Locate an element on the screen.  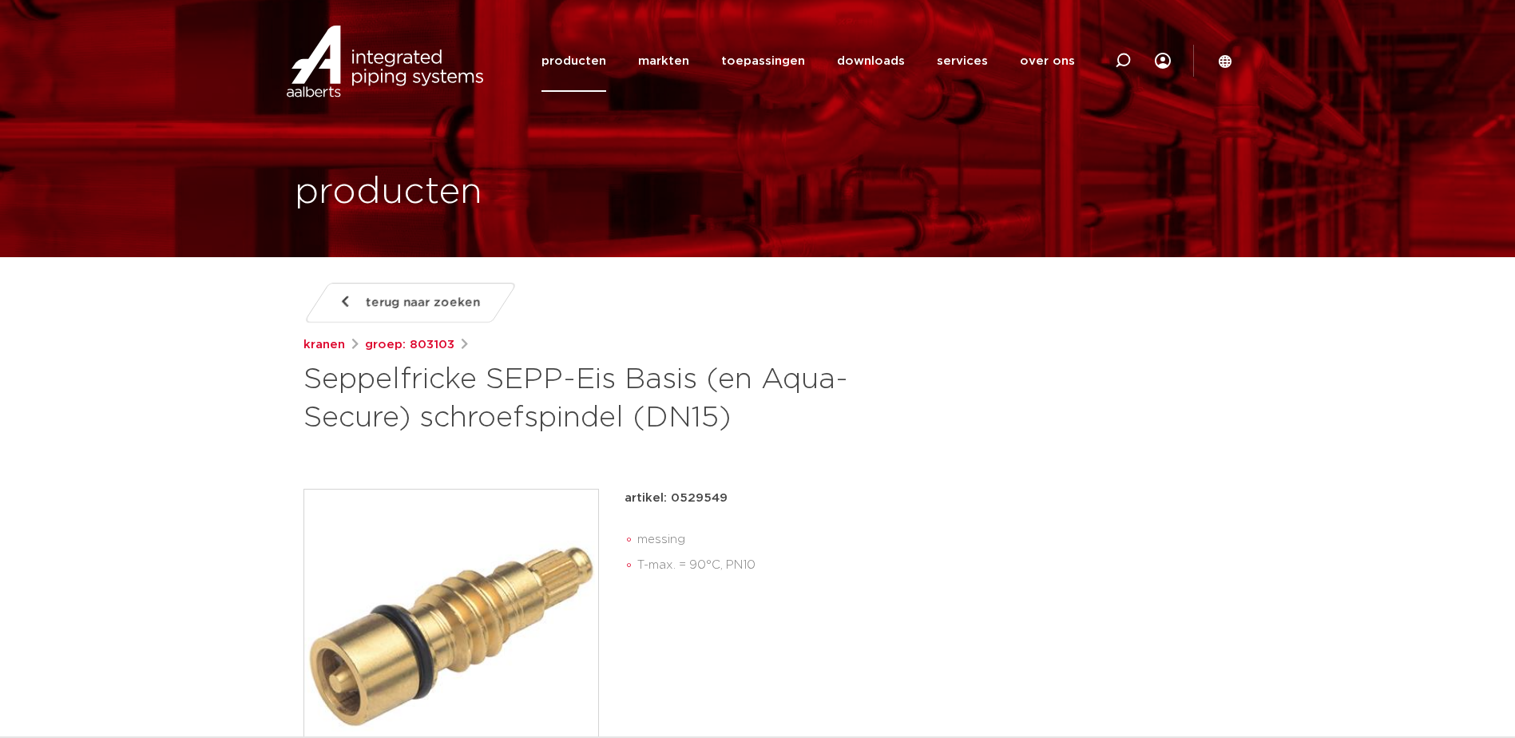
h1: Seppelfricke SEPP-Eis Basis (en Aqua-Secure) schroefspindel (DN15) is located at coordinates (603, 399).